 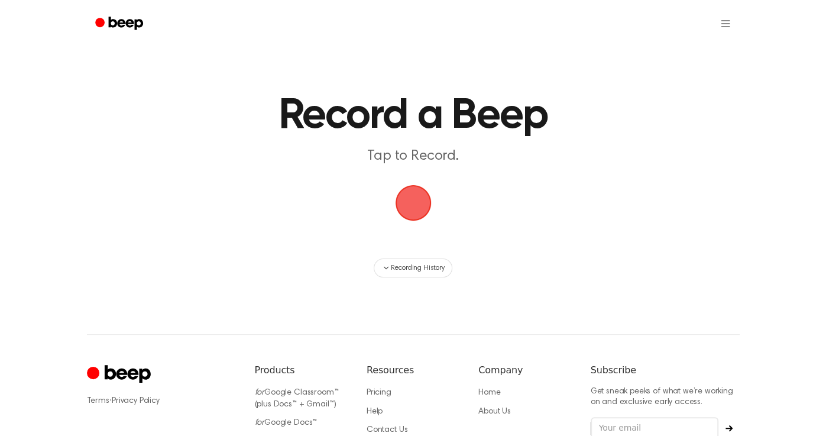 What do you see at coordinates (525, 370) in the screenshot?
I see `h6: Company` at bounding box center [525, 370].